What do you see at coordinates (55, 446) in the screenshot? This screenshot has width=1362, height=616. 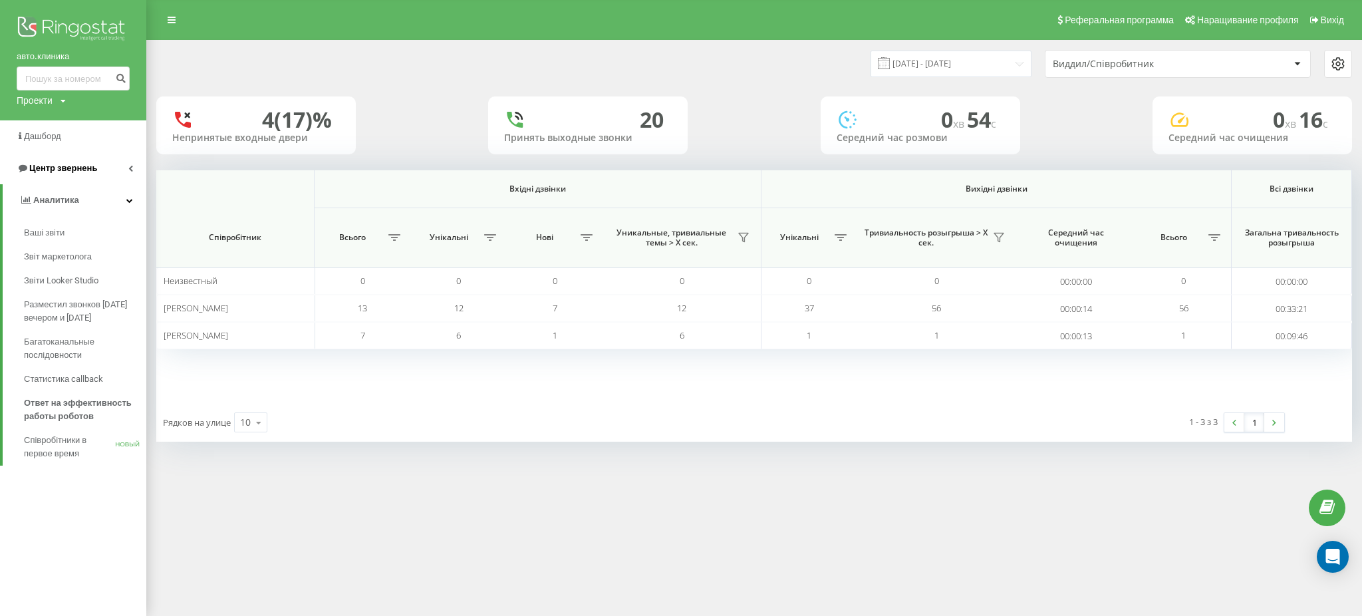 I see `font: Співробітники в первое время` at bounding box center [55, 446].